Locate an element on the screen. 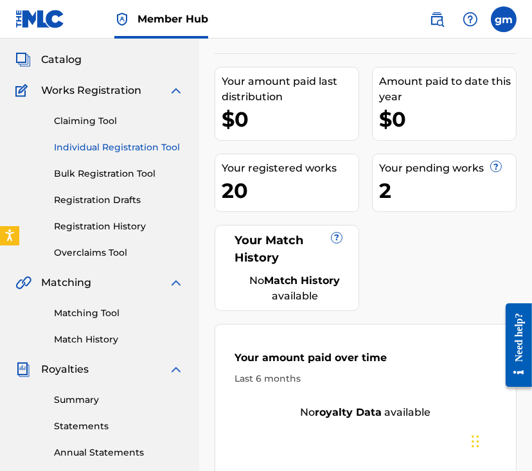  img: help is located at coordinates (470, 19).